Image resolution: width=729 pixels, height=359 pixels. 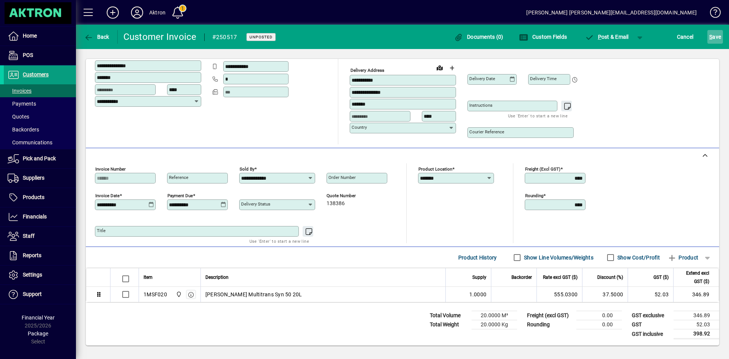 I want to click on button: Choose address, so click(x=452, y=68).